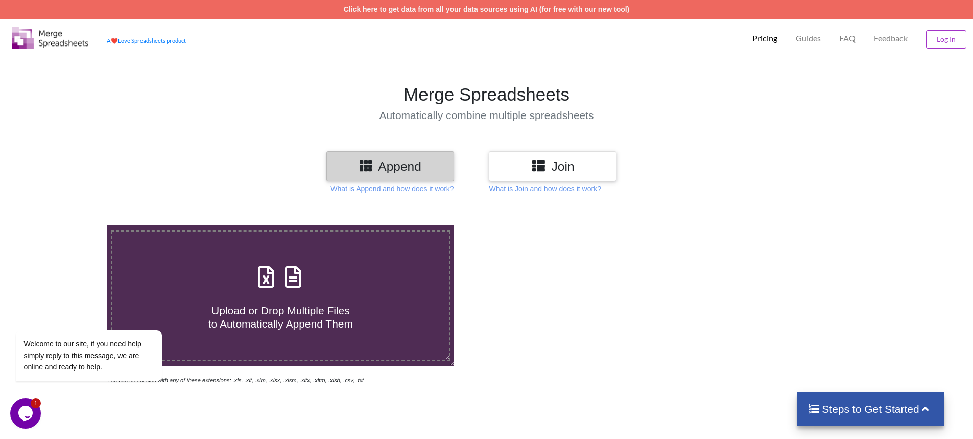  I want to click on button: Log In, so click(946, 39).